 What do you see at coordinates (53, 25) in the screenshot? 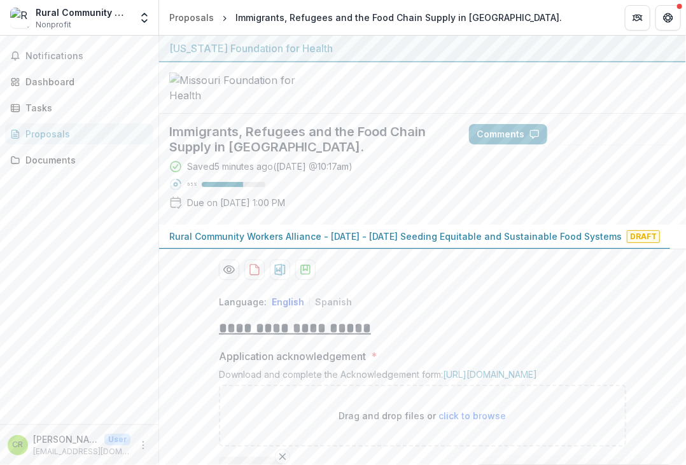
I see `span: Nonprofit` at bounding box center [53, 25].